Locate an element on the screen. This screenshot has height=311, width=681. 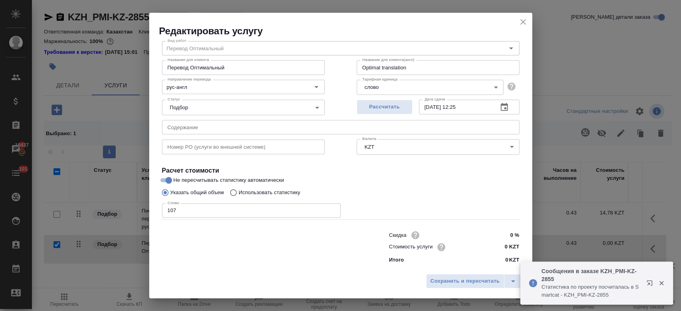
span: Сохранить и пересчитать is located at coordinates (465, 281).